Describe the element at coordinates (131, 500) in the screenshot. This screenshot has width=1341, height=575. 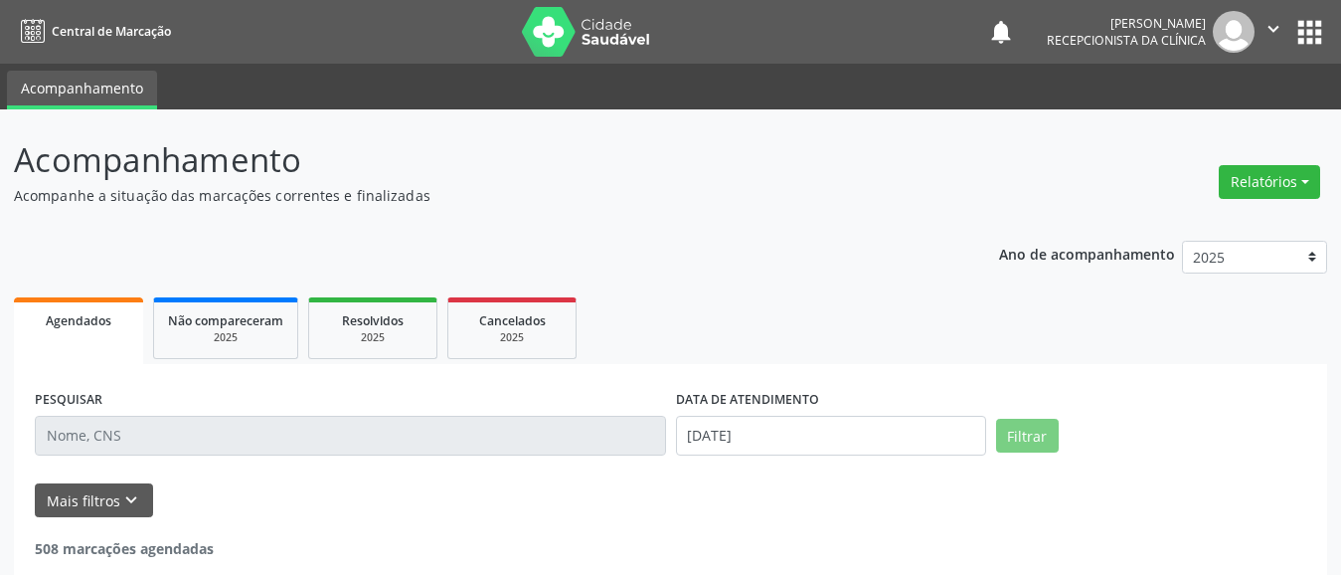
I see `i: keyboard_arrow_down` at that location.